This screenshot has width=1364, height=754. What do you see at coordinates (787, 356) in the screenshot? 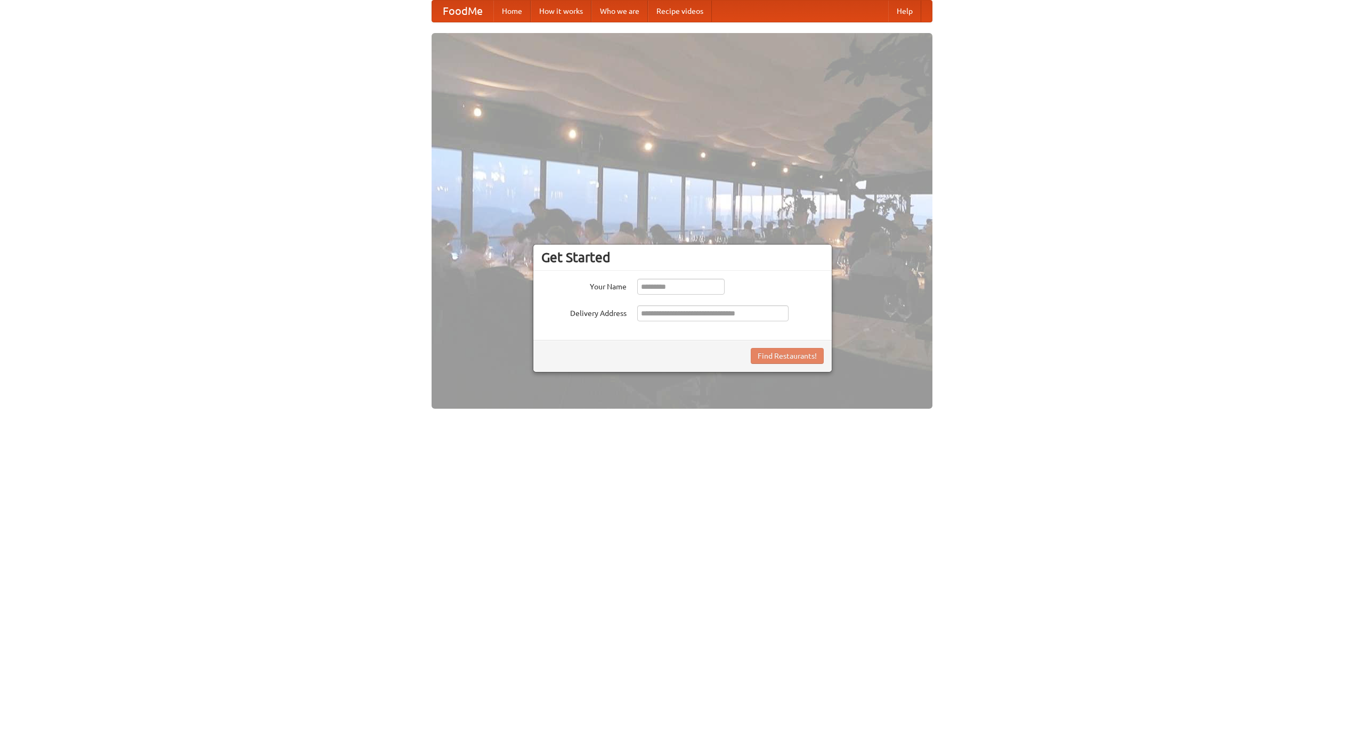
I see `button: Find Restaurants!` at bounding box center [787, 356].